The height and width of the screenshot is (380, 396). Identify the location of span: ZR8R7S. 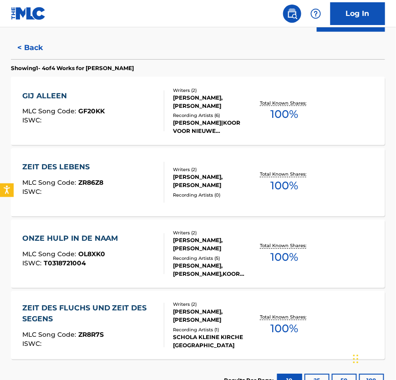
(91, 335).